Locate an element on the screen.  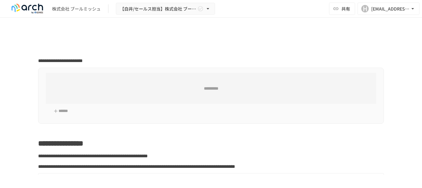
span: 【白井/セールス担当】株式会社 ブールミッシュ様_初期設定サポート is located at coordinates (158, 9).